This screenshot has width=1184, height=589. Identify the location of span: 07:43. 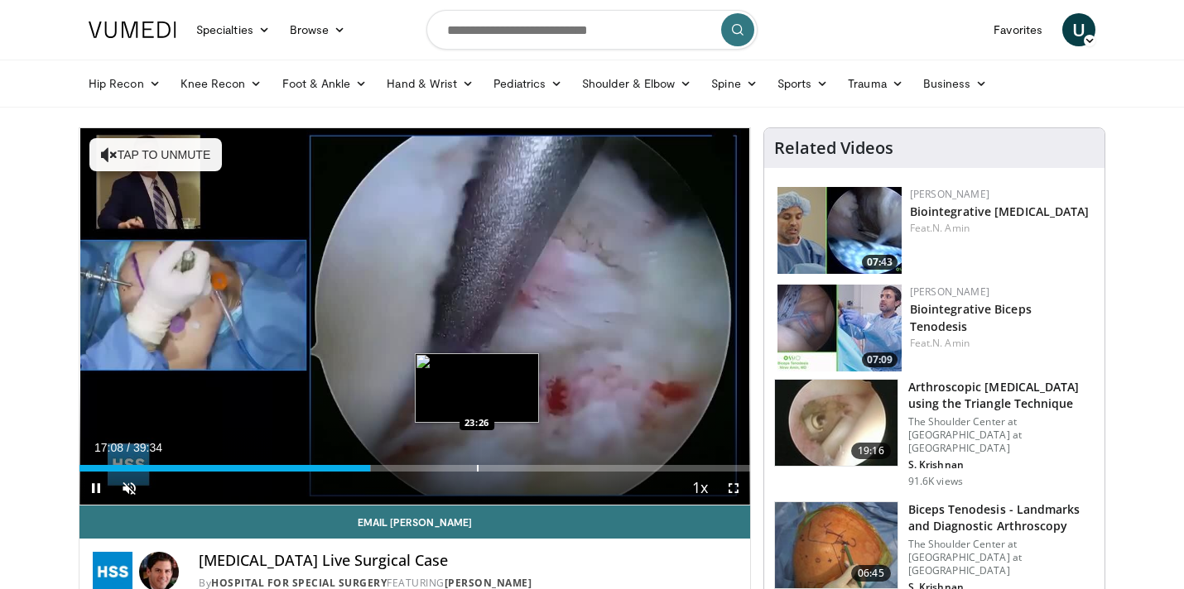
(879, 262).